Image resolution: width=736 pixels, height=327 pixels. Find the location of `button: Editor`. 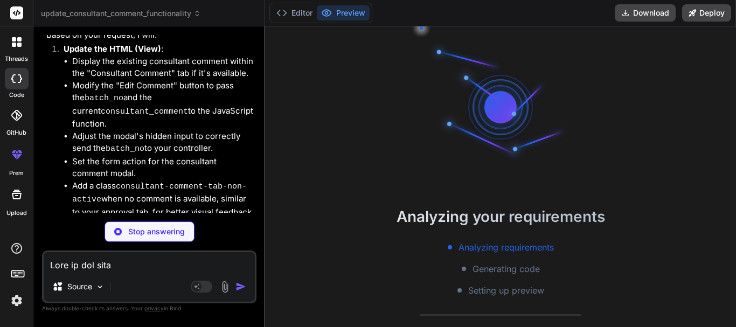

button: Editor is located at coordinates (294, 13).